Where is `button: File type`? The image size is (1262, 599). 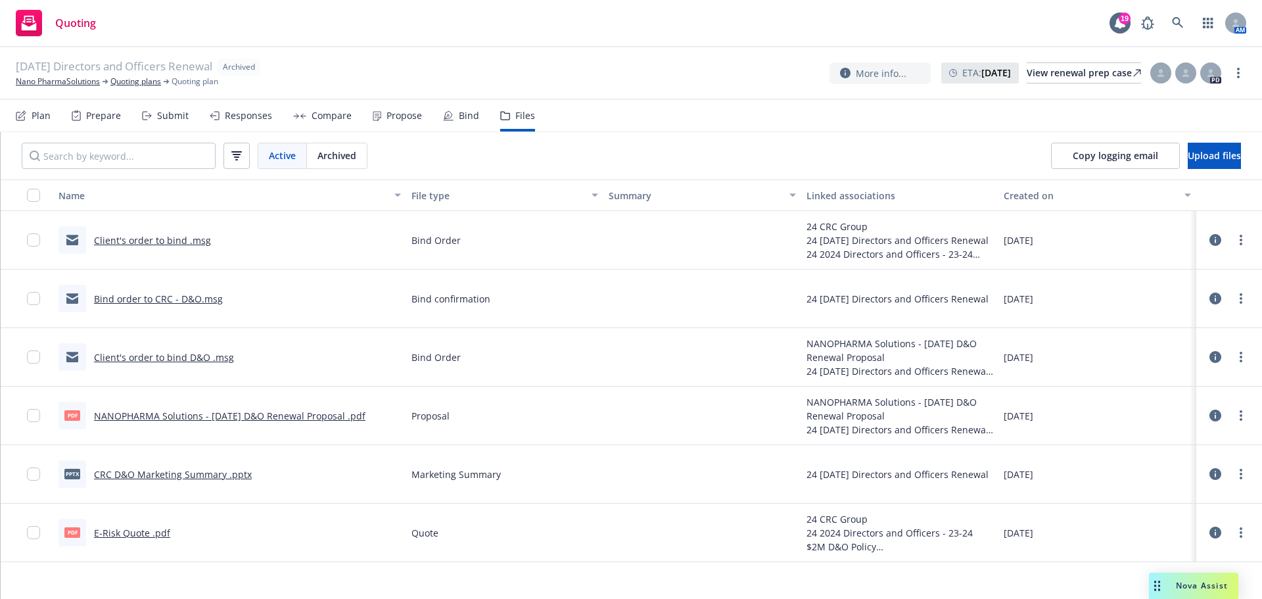 button: File type is located at coordinates (505, 195).